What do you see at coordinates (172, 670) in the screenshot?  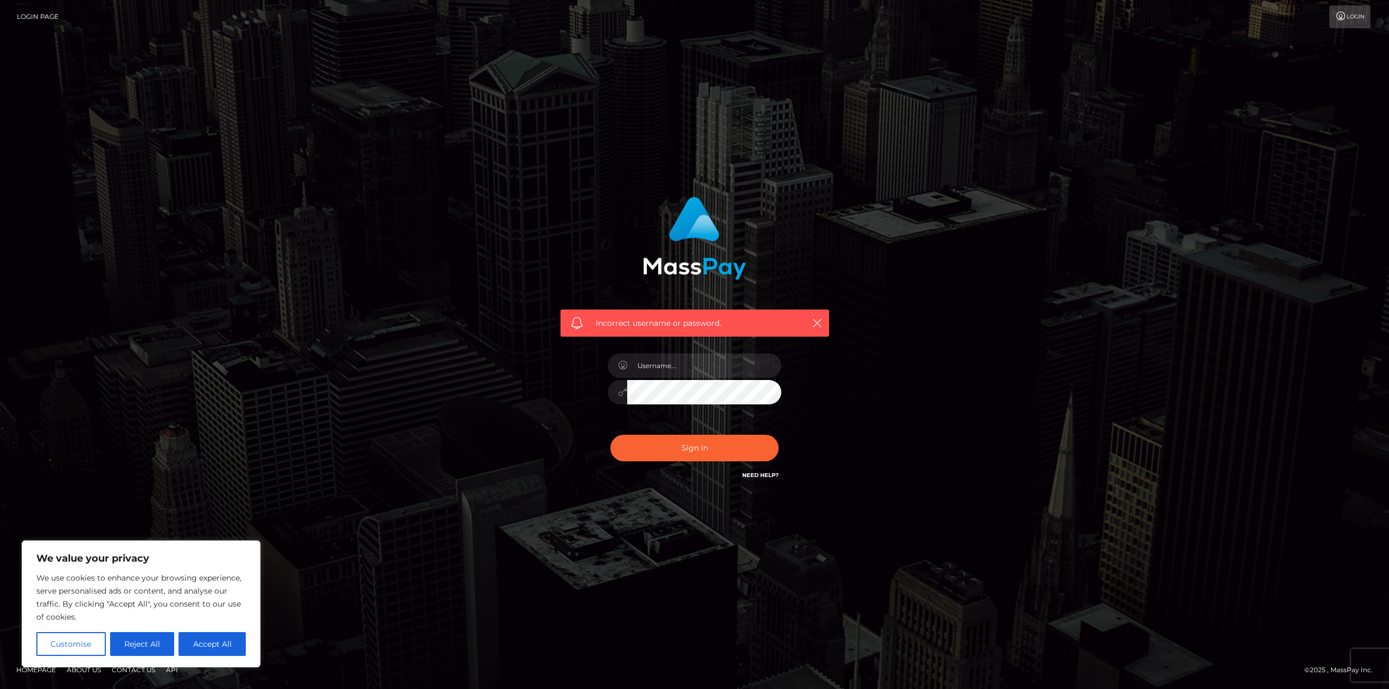 I see `a: API` at bounding box center [172, 670].